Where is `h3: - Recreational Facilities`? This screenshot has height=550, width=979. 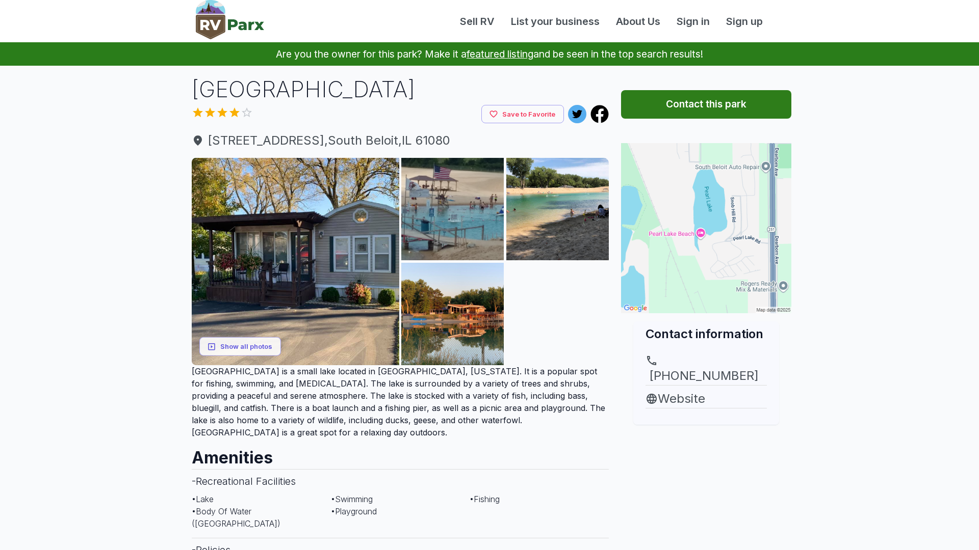
h3: - Recreational Facilities is located at coordinates (400, 481).